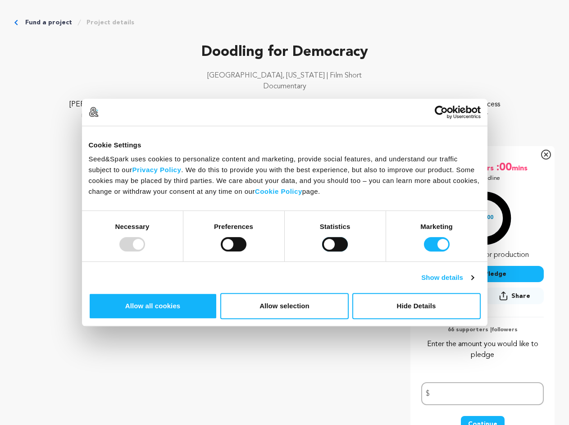 The image size is (569, 425). What do you see at coordinates (285, 175) in the screenshot?
I see `div: Seed&Spark uses cookies to personalize content and marketing, provide social features, and unders...` at bounding box center [285, 175].